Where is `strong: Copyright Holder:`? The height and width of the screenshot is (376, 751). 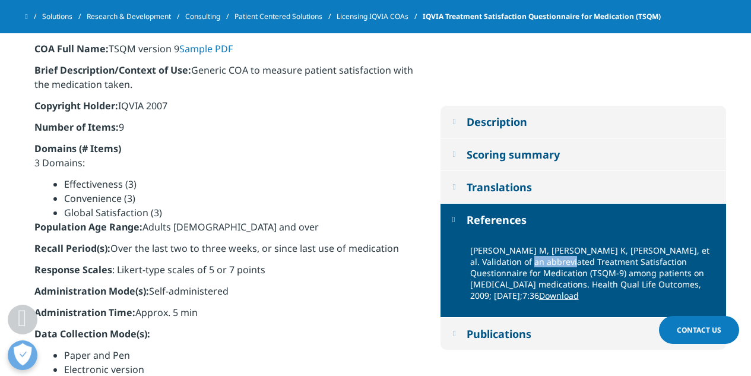
strong: Copyright Holder: is located at coordinates (76, 106).